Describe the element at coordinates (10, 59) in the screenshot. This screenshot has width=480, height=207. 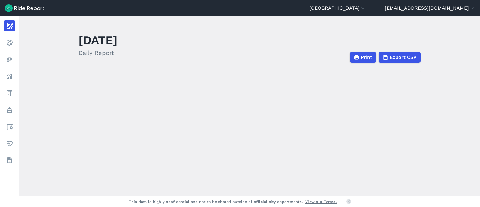
I see `a: Heatmaps` at that location.